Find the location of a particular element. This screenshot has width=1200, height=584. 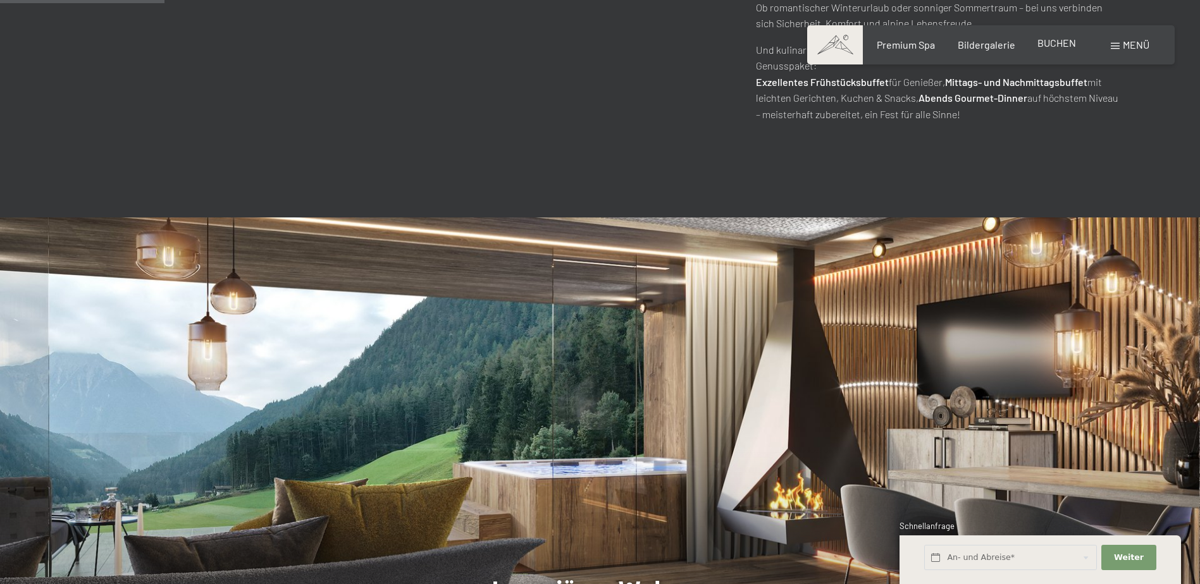

p: Und kulinarisch? Wir verwöhnen Sie den ganzen Tag mit unserem exquisiten ¾-Genusspaket: für Genie... is located at coordinates (937, 82).